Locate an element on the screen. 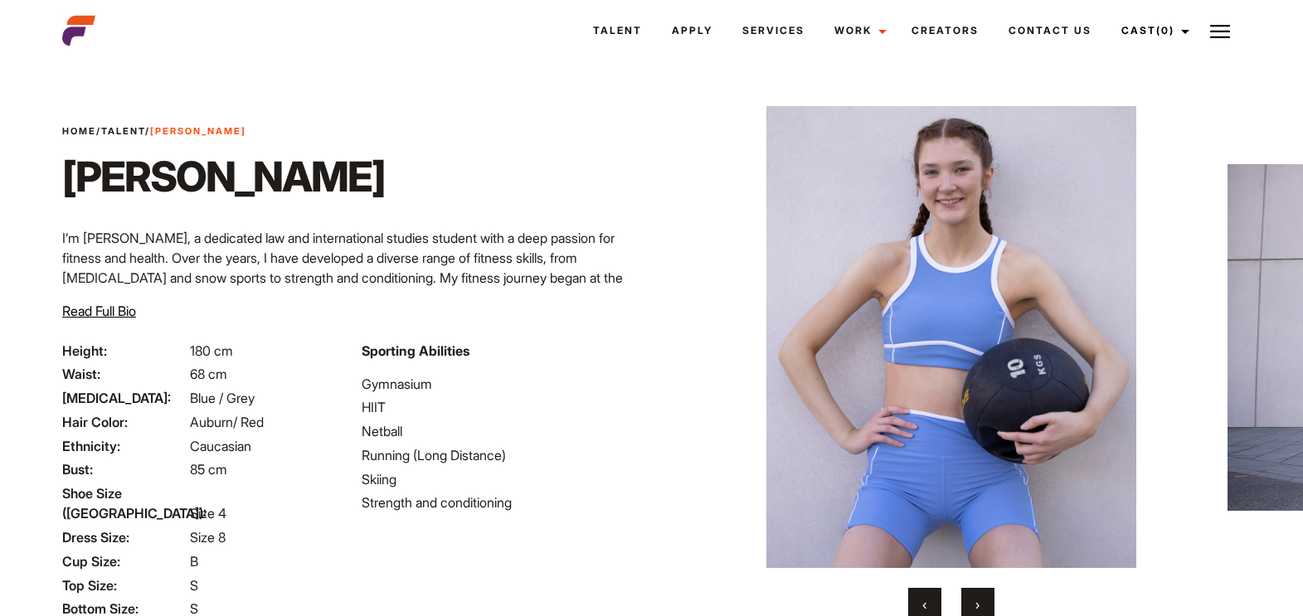 Image resolution: width=1303 pixels, height=616 pixels. span: Auburn/ Red is located at coordinates (226, 422).